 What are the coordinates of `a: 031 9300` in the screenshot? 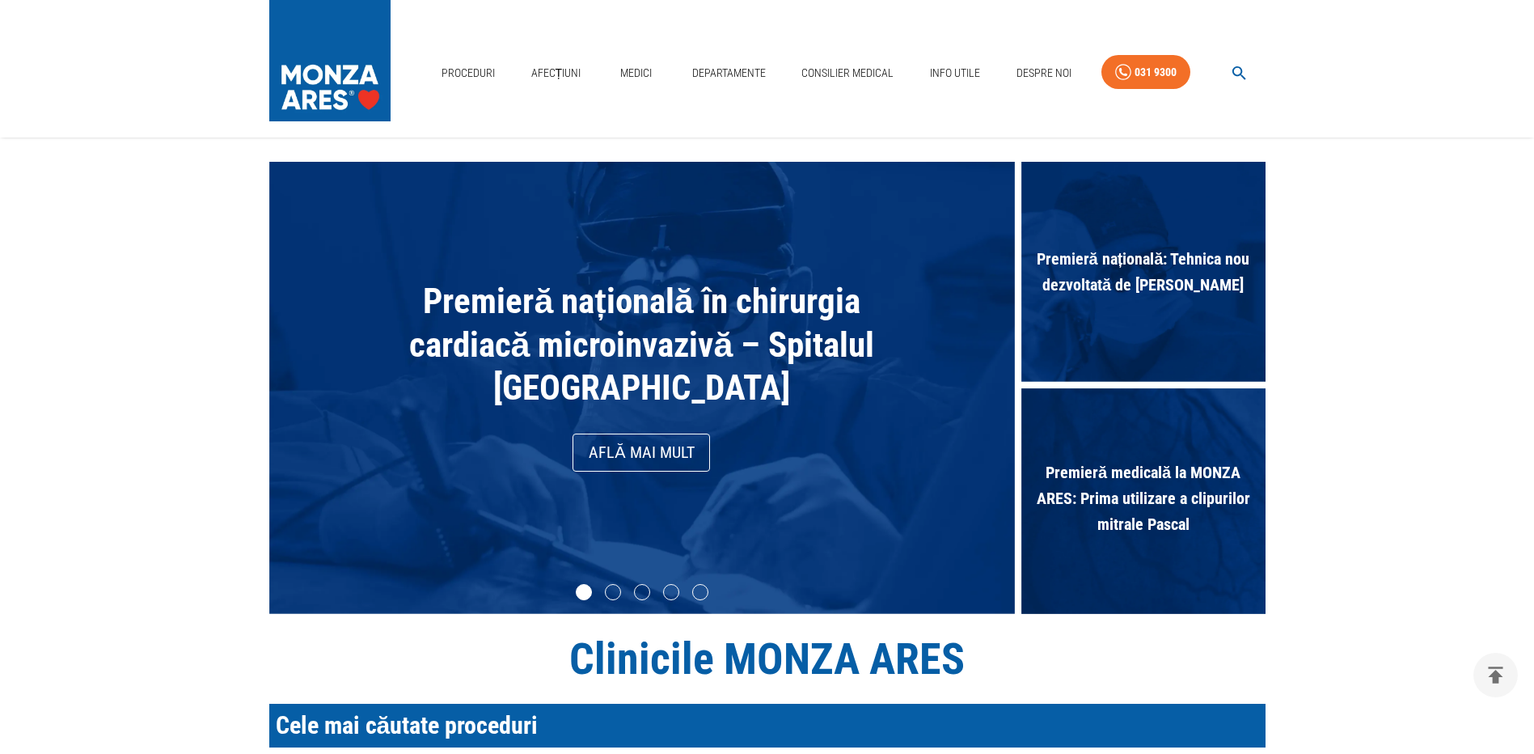 It's located at (1146, 72).